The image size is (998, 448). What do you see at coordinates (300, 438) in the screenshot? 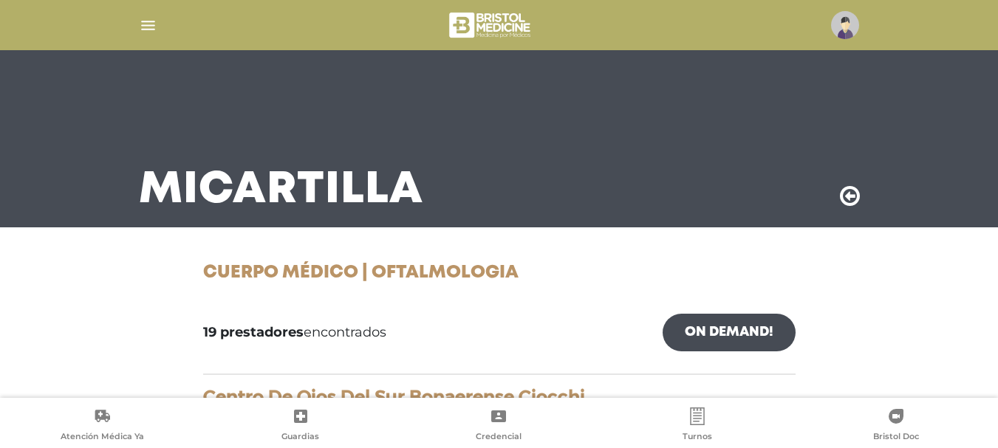
I see `span: Guardias` at bounding box center [300, 438].